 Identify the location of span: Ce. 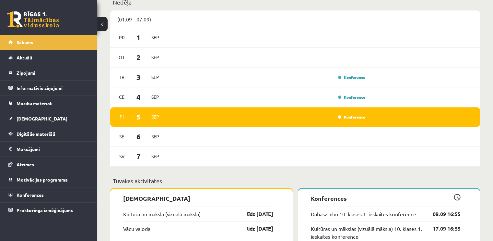
(122, 97).